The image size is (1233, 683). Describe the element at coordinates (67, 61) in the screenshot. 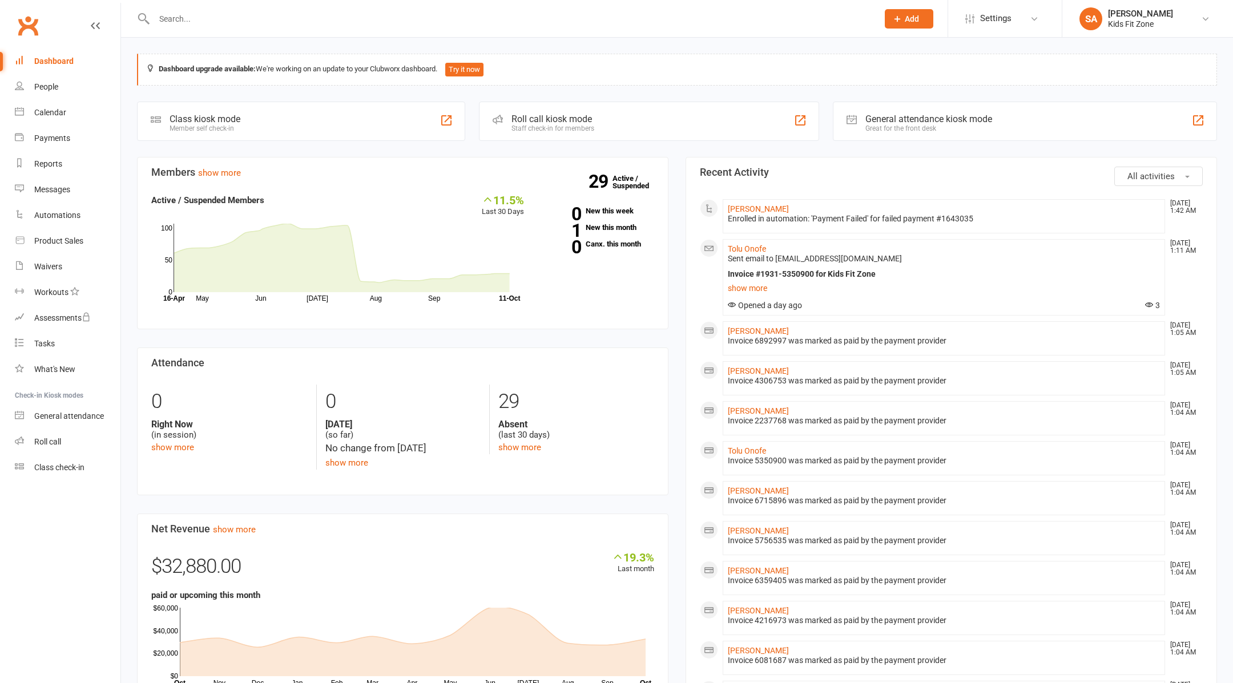

I see `a: Dashboard` at that location.